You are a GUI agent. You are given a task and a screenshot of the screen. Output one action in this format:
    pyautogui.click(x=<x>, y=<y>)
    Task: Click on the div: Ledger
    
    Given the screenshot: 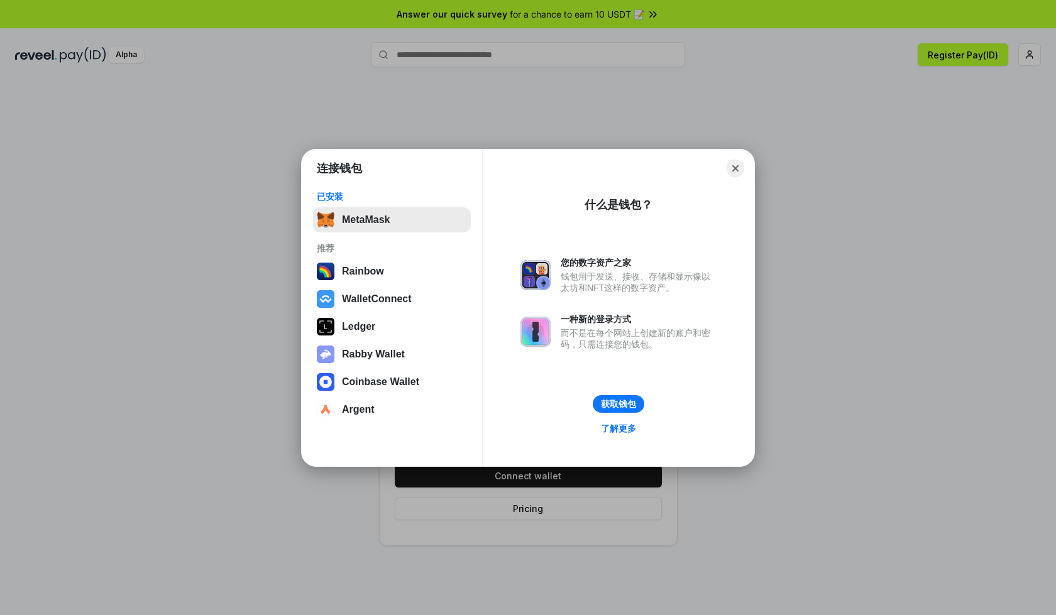 What is the action you would take?
    pyautogui.click(x=358, y=327)
    